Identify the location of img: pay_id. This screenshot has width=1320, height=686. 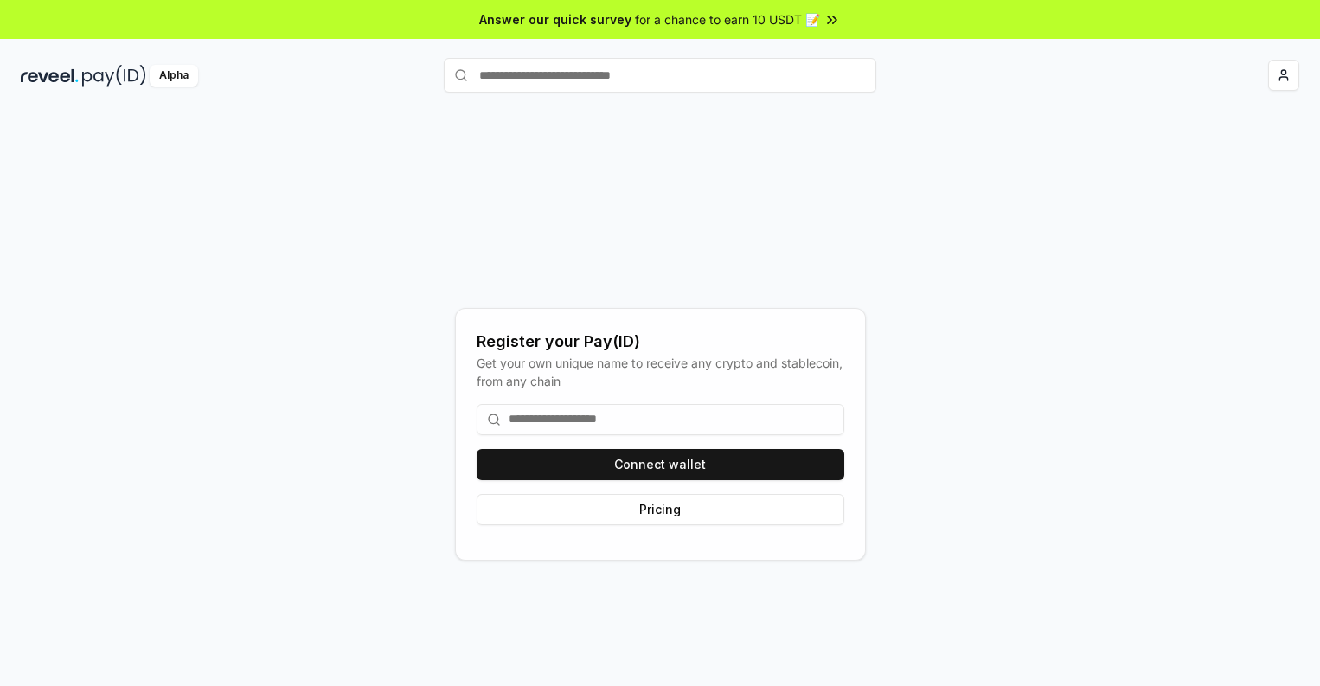
(114, 75).